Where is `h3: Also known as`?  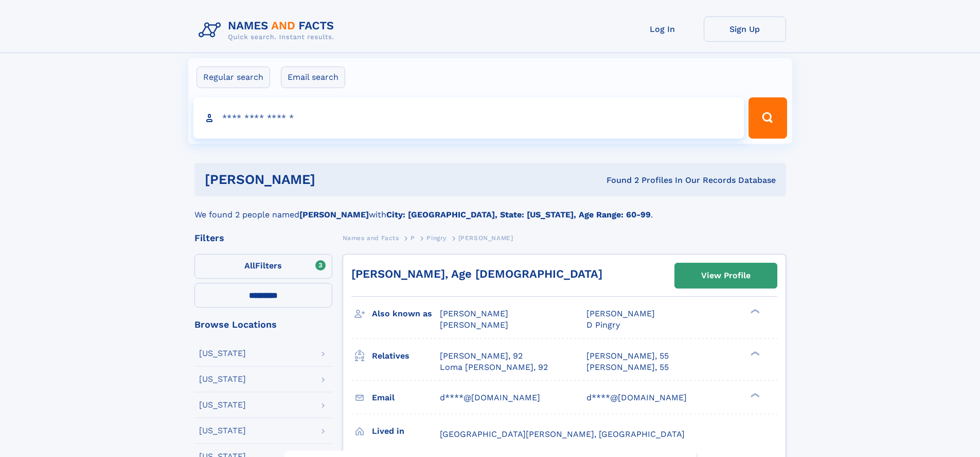
h3: Also known as is located at coordinates (406, 313).